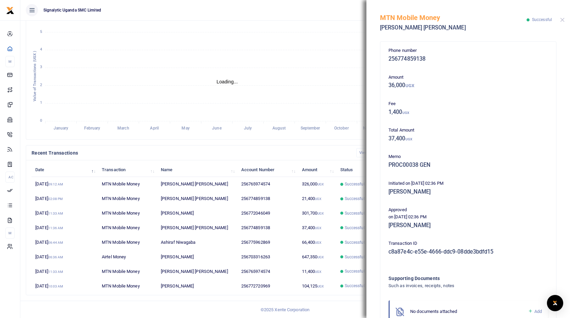 The height and width of the screenshot is (318, 570). What do you see at coordinates (56, 286) in the screenshot?
I see `small: 10:03 AM` at bounding box center [56, 286].